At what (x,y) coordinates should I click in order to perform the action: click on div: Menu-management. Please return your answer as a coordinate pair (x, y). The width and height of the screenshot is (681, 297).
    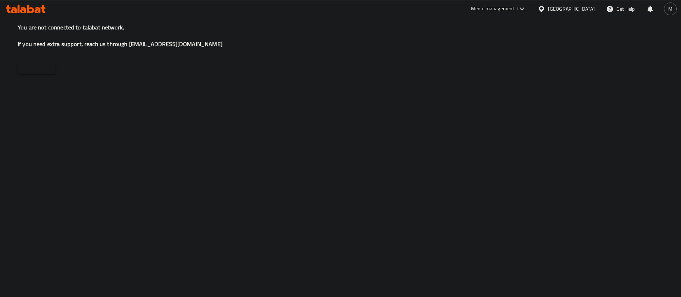
    Looking at the image, I should click on (493, 9).